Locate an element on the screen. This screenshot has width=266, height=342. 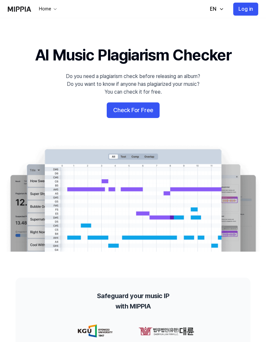
a: Check For Free is located at coordinates (133, 110).